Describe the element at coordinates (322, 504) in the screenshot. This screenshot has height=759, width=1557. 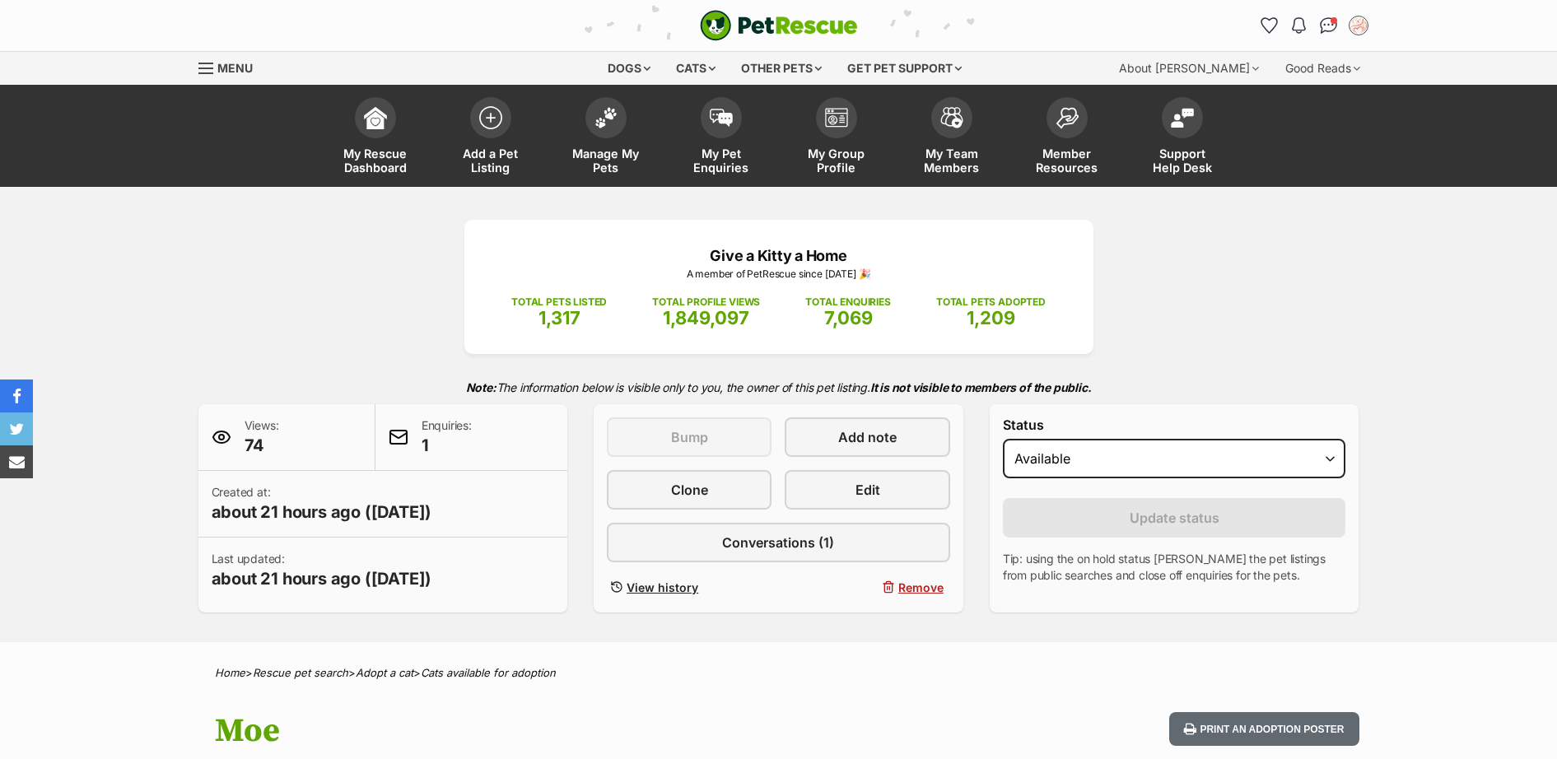
I see `p: Created at:` at that location.